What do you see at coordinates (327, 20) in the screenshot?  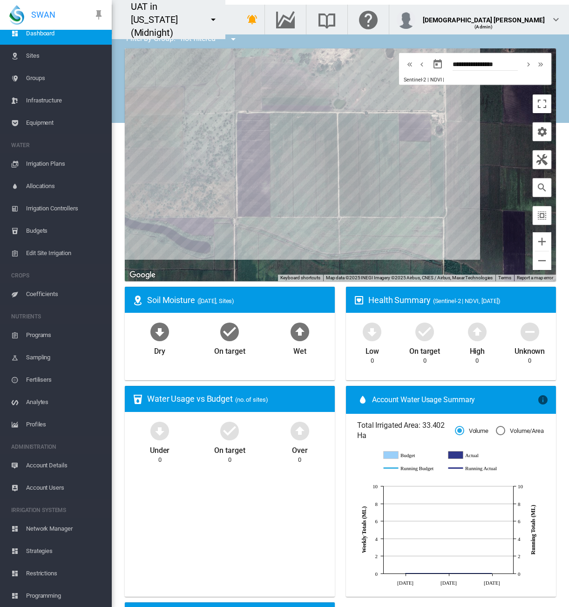 I see `md-icon: Search the knowledge base` at bounding box center [327, 20].